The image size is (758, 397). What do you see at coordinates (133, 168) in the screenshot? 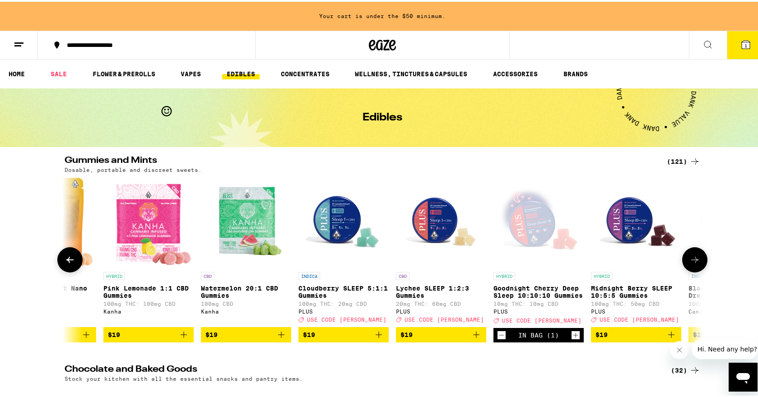
I see `p: Dosable, portable and discreet sweets.` at bounding box center [133, 168].